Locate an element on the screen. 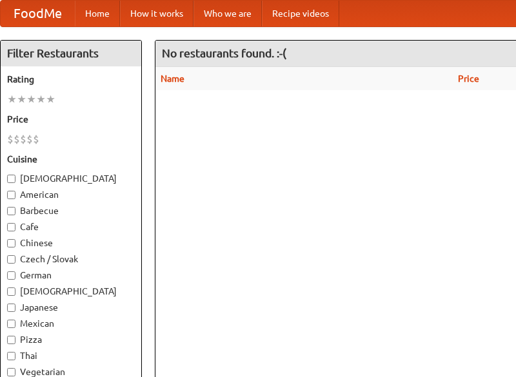 The height and width of the screenshot is (377, 516). input: Chinese is located at coordinates (11, 243).